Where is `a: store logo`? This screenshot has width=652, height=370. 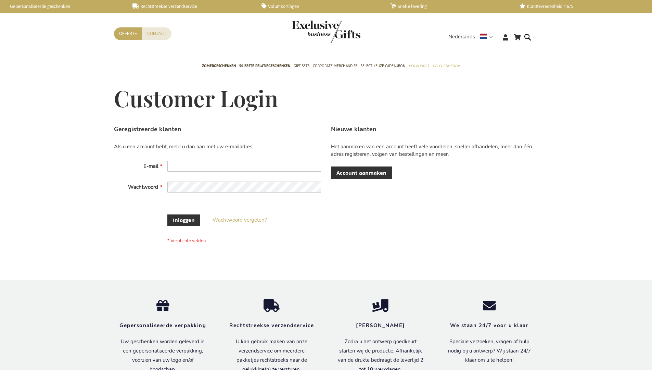 a: store logo is located at coordinates (309, 32).